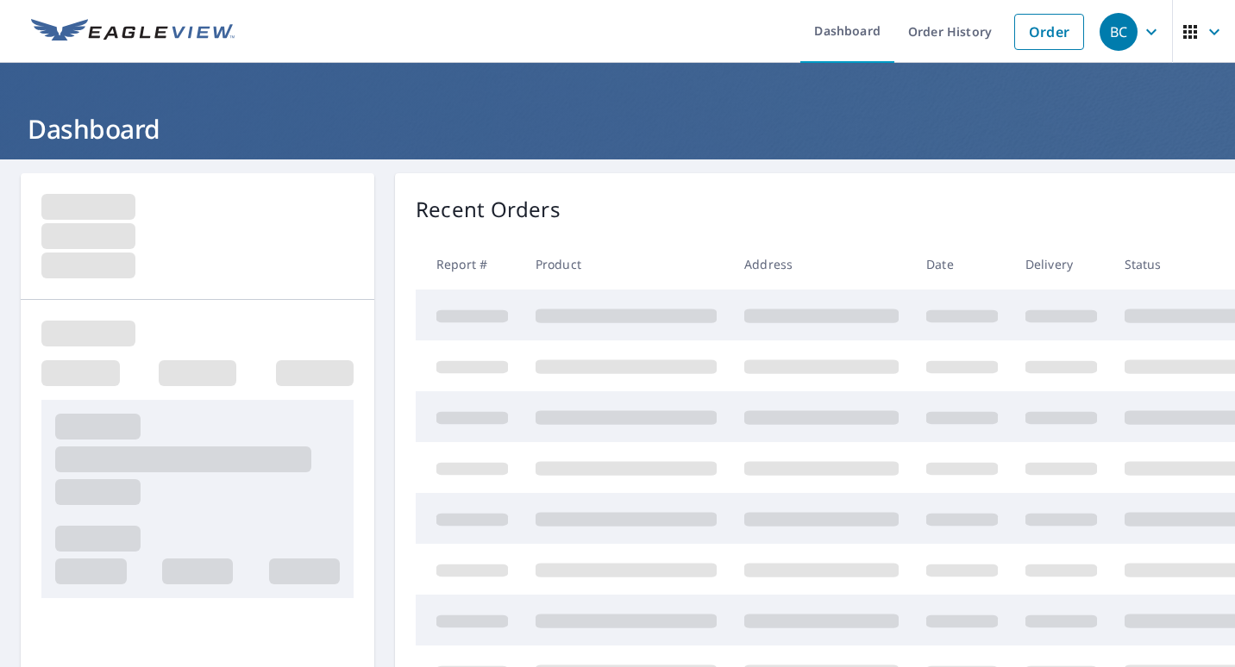 This screenshot has height=667, width=1235. Describe the element at coordinates (133, 32) in the screenshot. I see `img: EV Logo` at that location.